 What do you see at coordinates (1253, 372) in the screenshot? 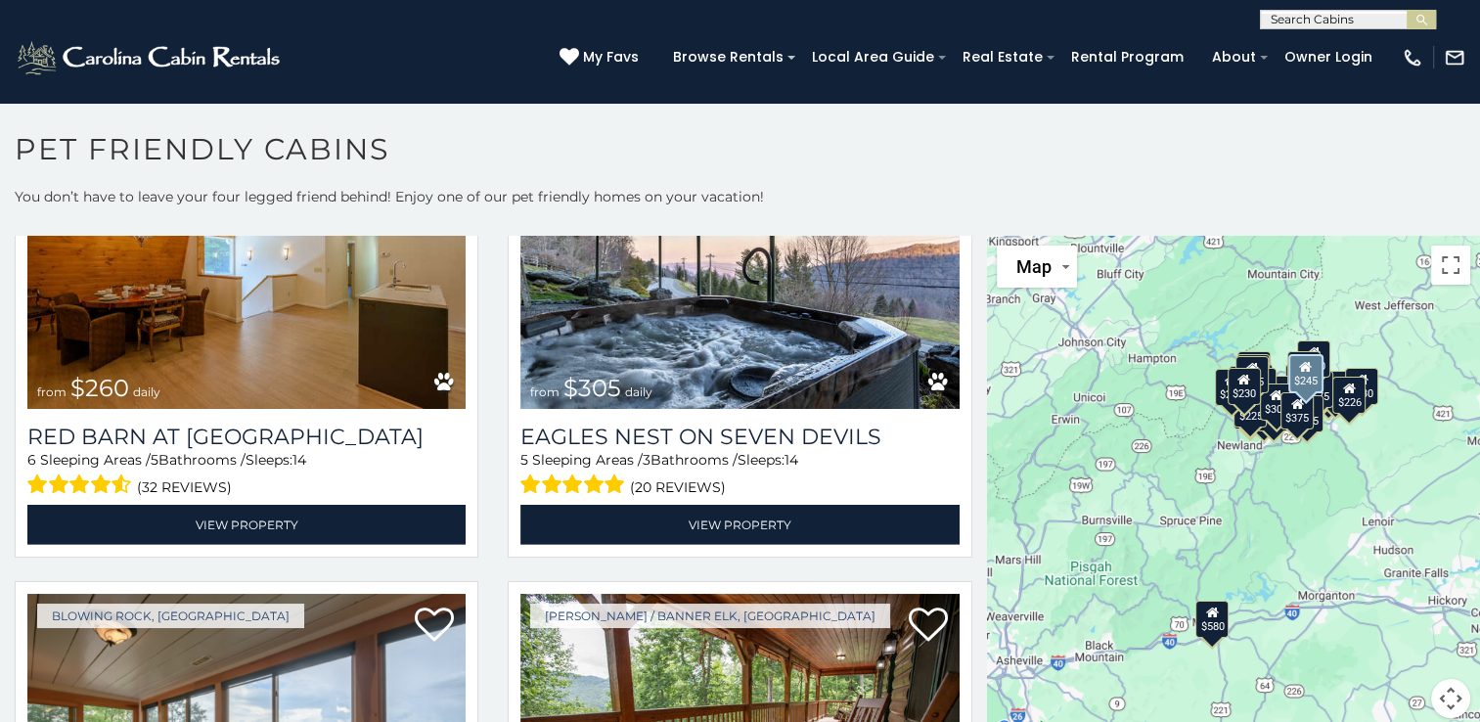
I see `div: $310` at bounding box center [1253, 372].